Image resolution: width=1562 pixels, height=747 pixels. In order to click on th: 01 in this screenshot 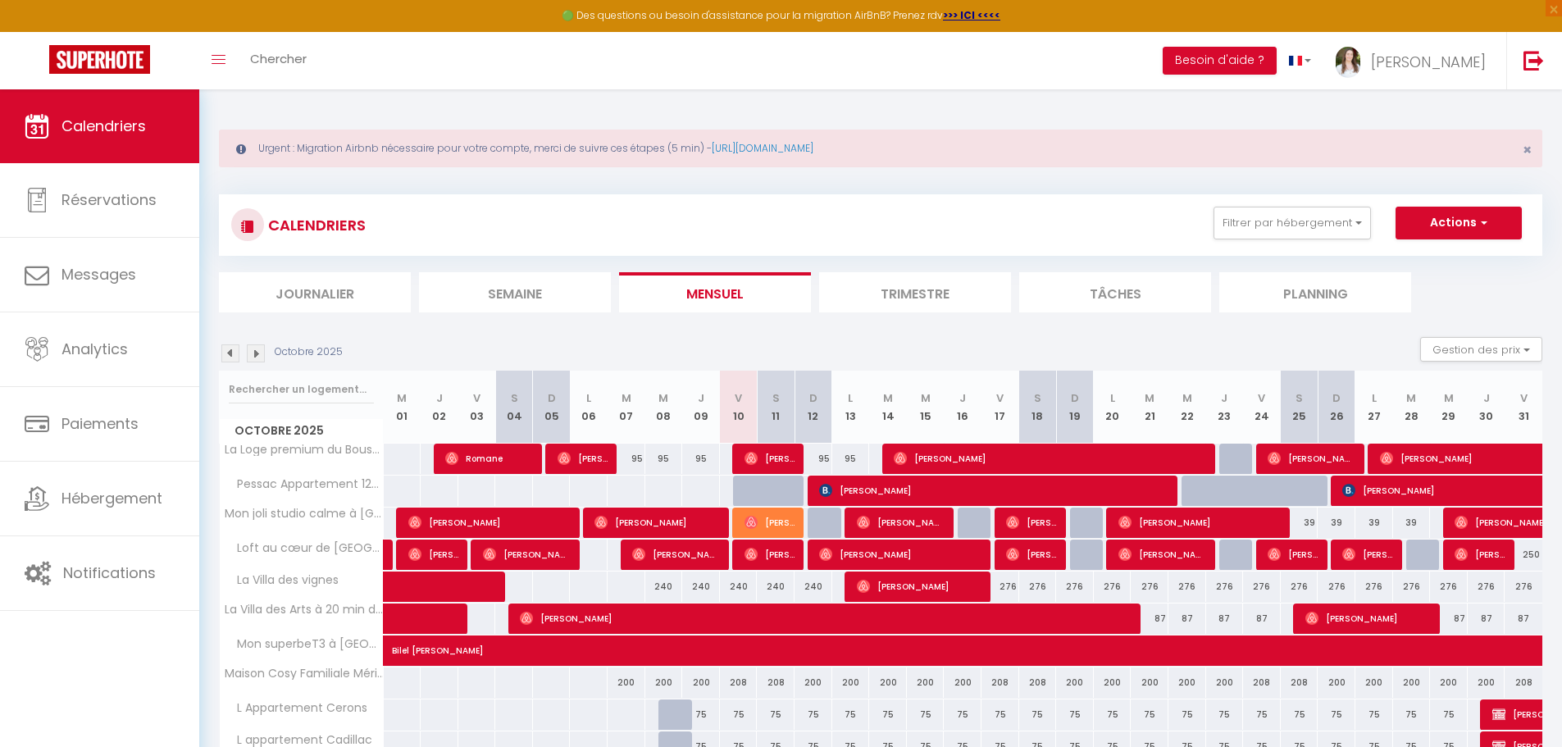, I will do `click(403, 407)`.